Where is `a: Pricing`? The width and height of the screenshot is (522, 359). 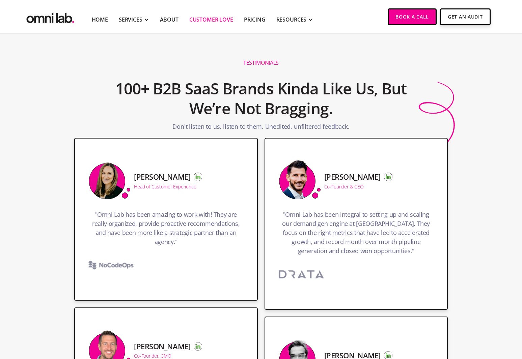 a: Pricing is located at coordinates (255, 20).